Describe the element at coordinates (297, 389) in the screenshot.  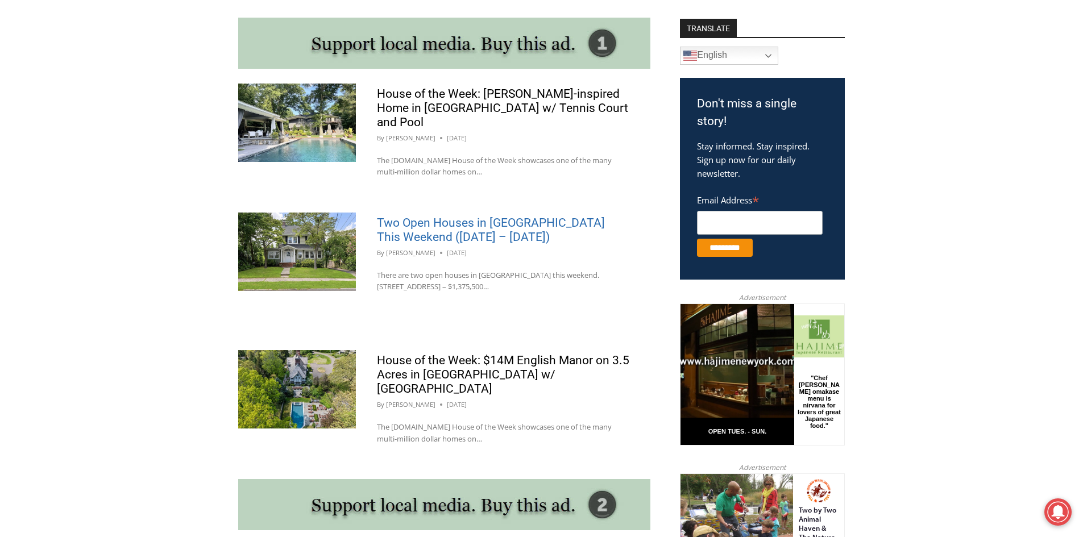
I see `a: 190 North Street, Greenwich` at that location.